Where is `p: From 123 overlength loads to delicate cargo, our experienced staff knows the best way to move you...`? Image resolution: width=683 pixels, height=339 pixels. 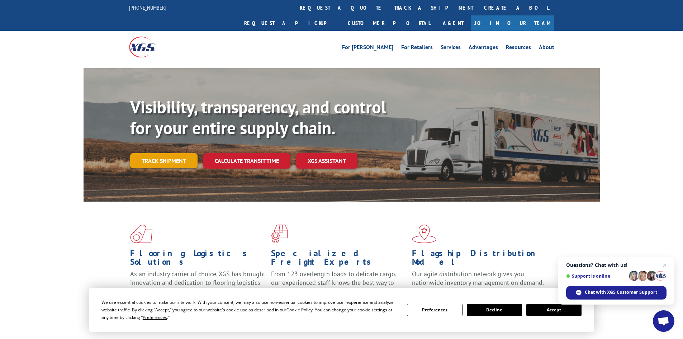
p: From 123 overlength loads to delicate cargo, our experienced staff knows the best way to move you... is located at coordinates (339, 285).